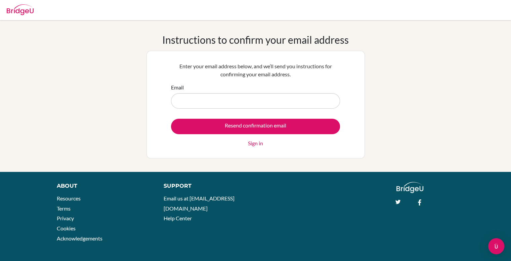  Describe the element at coordinates (256, 70) in the screenshot. I see `p: Enter your email address below, and we’ll send you instructions for confirming your email address.` at that location.